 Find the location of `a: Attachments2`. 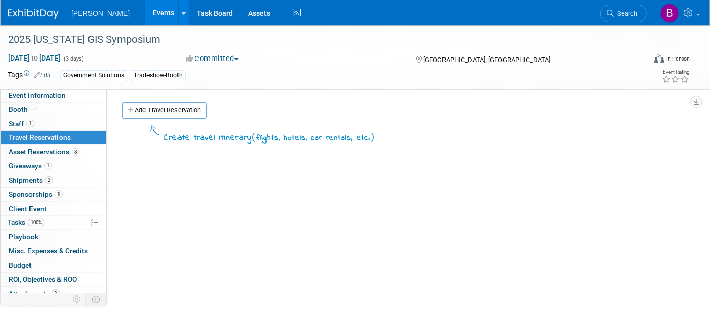

a: Attachments2 is located at coordinates (53, 294).